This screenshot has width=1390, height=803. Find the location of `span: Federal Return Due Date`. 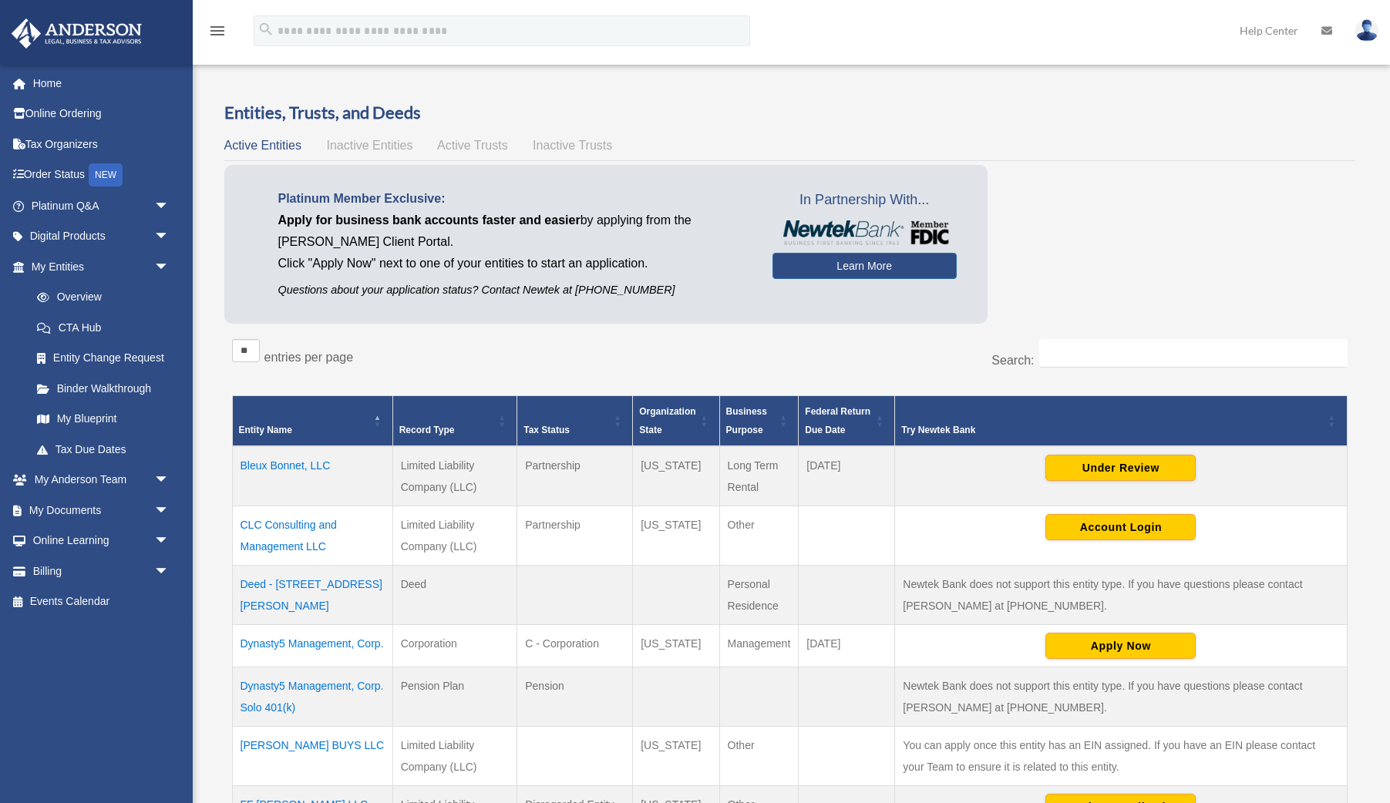

span: Federal Return Due Date is located at coordinates (837, 421).